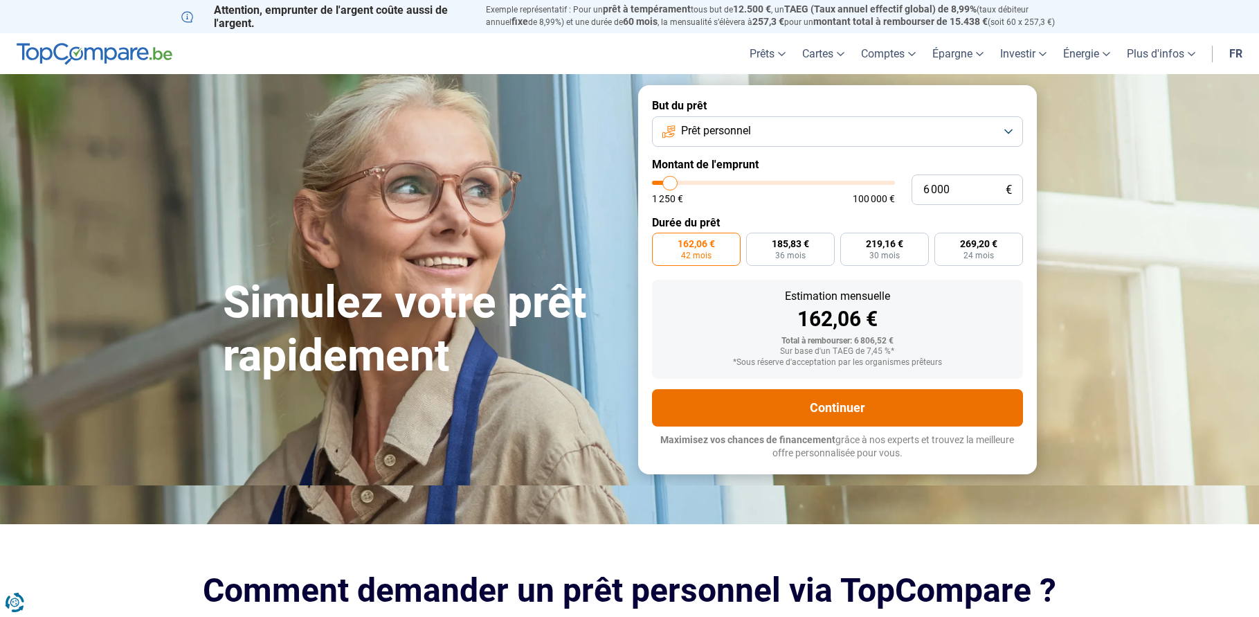 Image resolution: width=1259 pixels, height=617 pixels. Describe the element at coordinates (646, 9) in the screenshot. I see `span: prêt à tempérament` at that location.